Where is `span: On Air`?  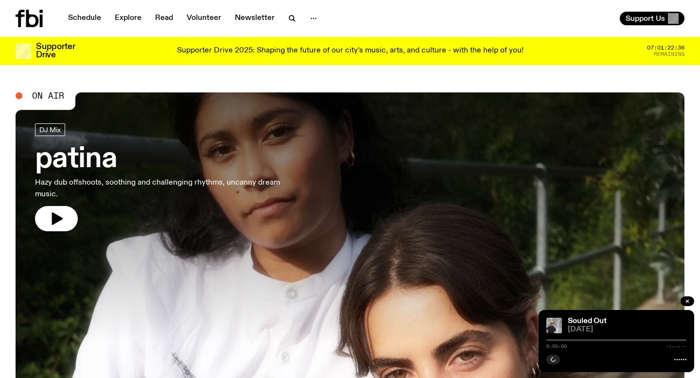
span: On Air is located at coordinates (48, 96).